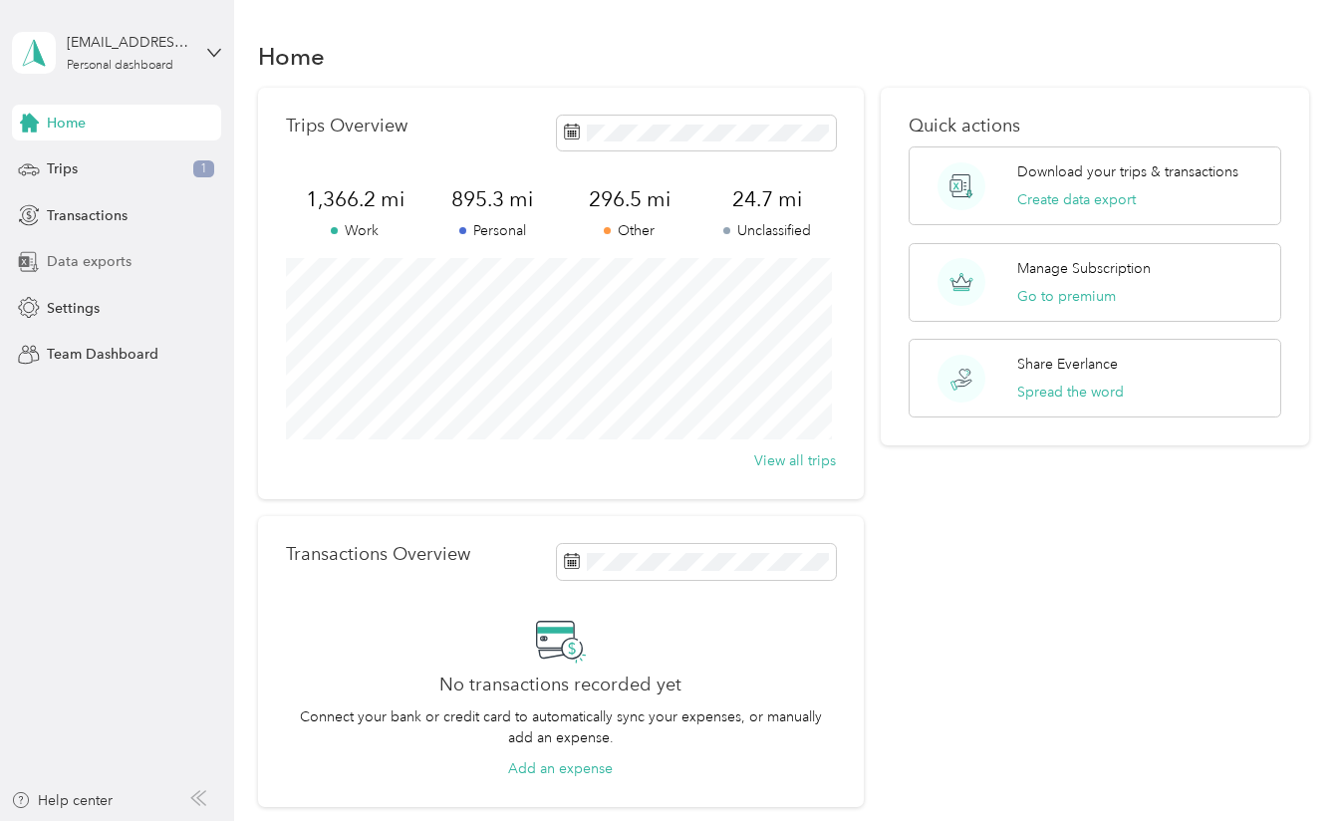 The image size is (1343, 821). What do you see at coordinates (291, 56) in the screenshot?
I see `h1: Home` at bounding box center [291, 56].